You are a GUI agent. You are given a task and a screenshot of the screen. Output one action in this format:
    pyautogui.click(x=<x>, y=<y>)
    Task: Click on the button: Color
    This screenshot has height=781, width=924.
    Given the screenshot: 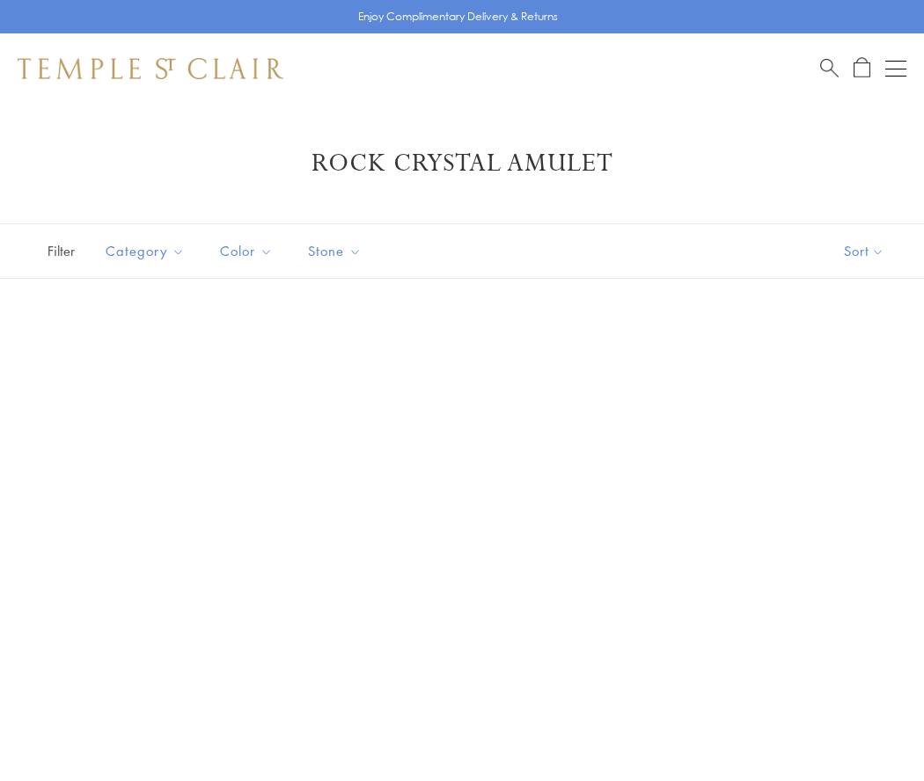 What is the action you would take?
    pyautogui.click(x=246, y=251)
    